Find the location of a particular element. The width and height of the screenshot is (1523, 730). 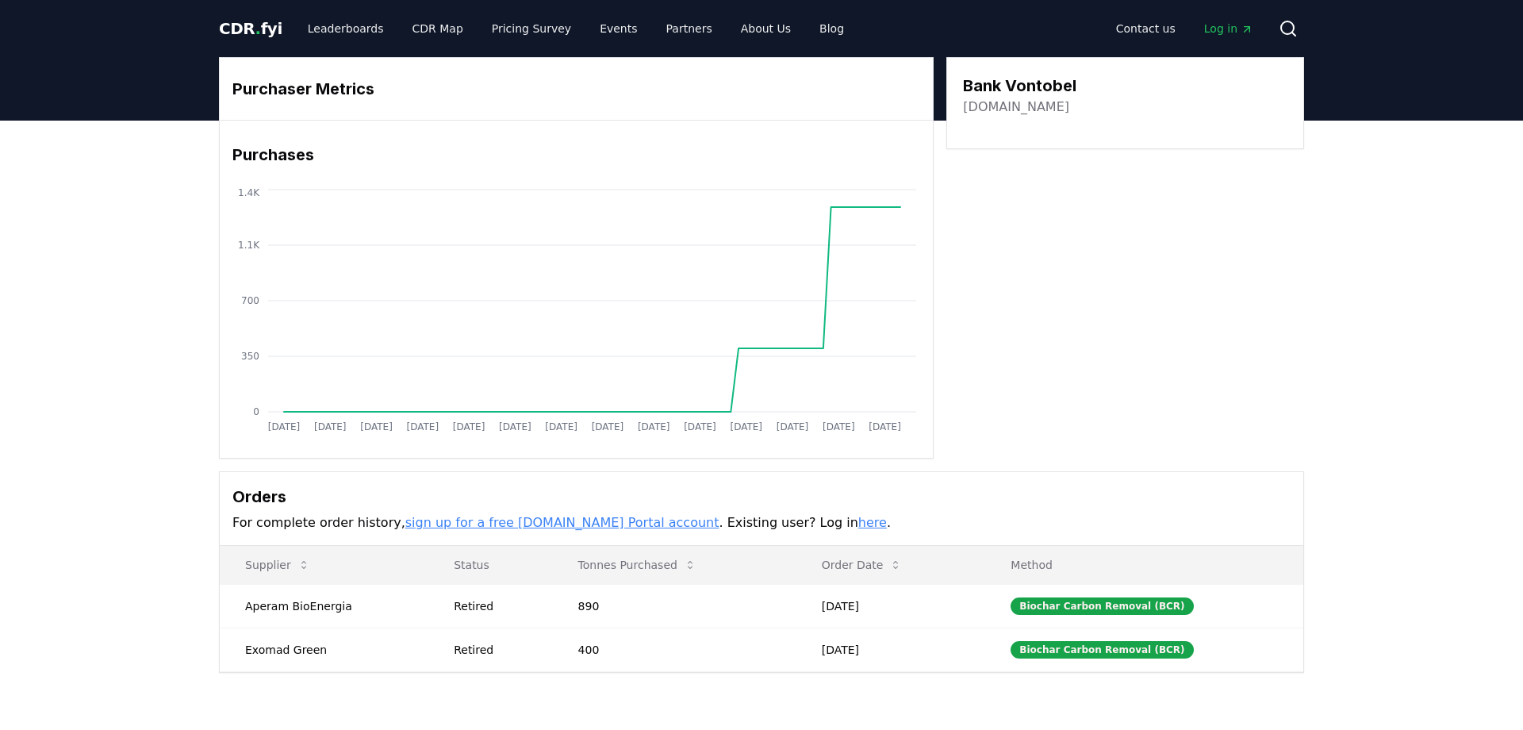

tspan: 1.4K is located at coordinates (249, 193).